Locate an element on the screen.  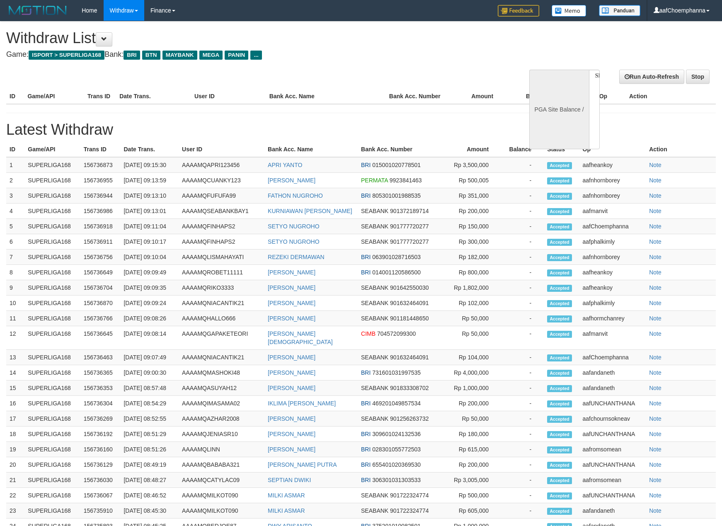
td: Rp 800,000 is located at coordinates (474, 272).